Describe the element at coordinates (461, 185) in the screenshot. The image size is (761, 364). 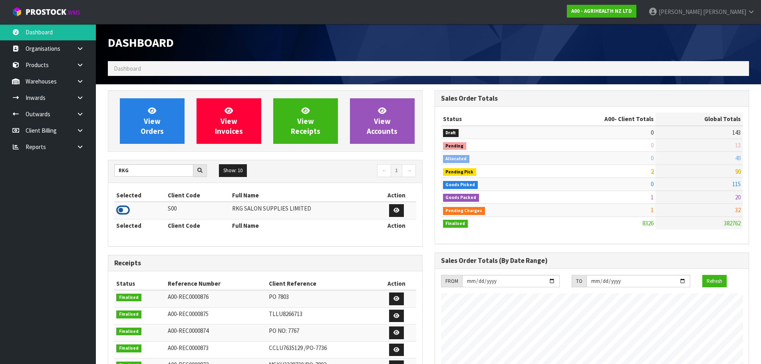
I see `span: Goods Picked` at that location.